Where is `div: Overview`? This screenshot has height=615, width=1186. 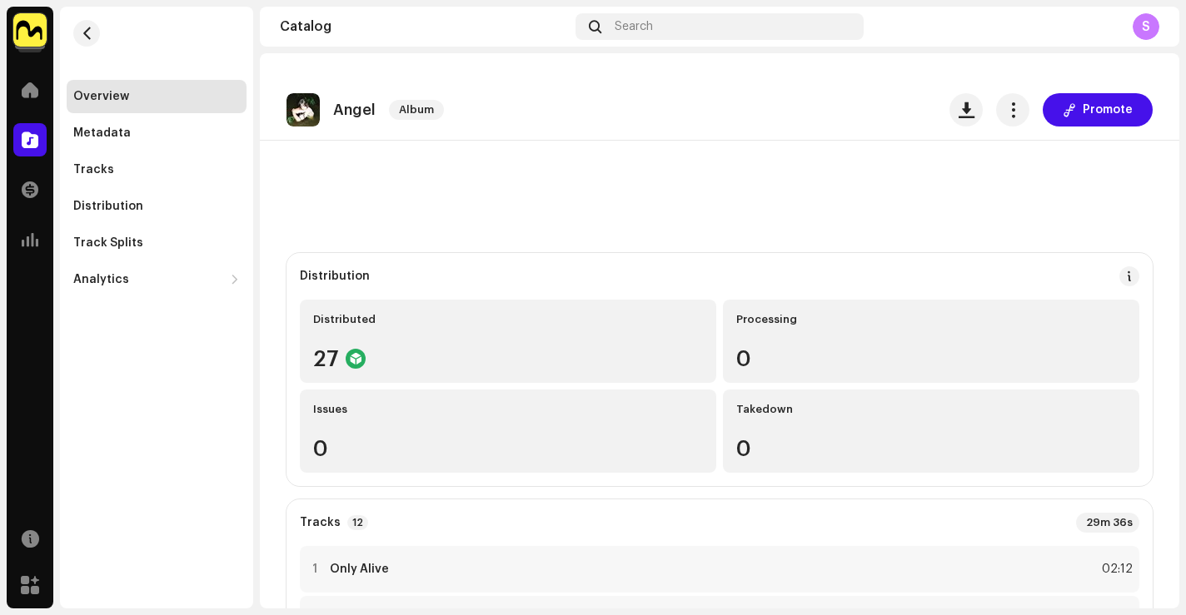
div: Overview is located at coordinates (101, 97).